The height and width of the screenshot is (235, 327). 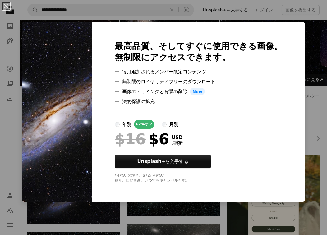 I want to click on div: 月別, so click(x=174, y=125).